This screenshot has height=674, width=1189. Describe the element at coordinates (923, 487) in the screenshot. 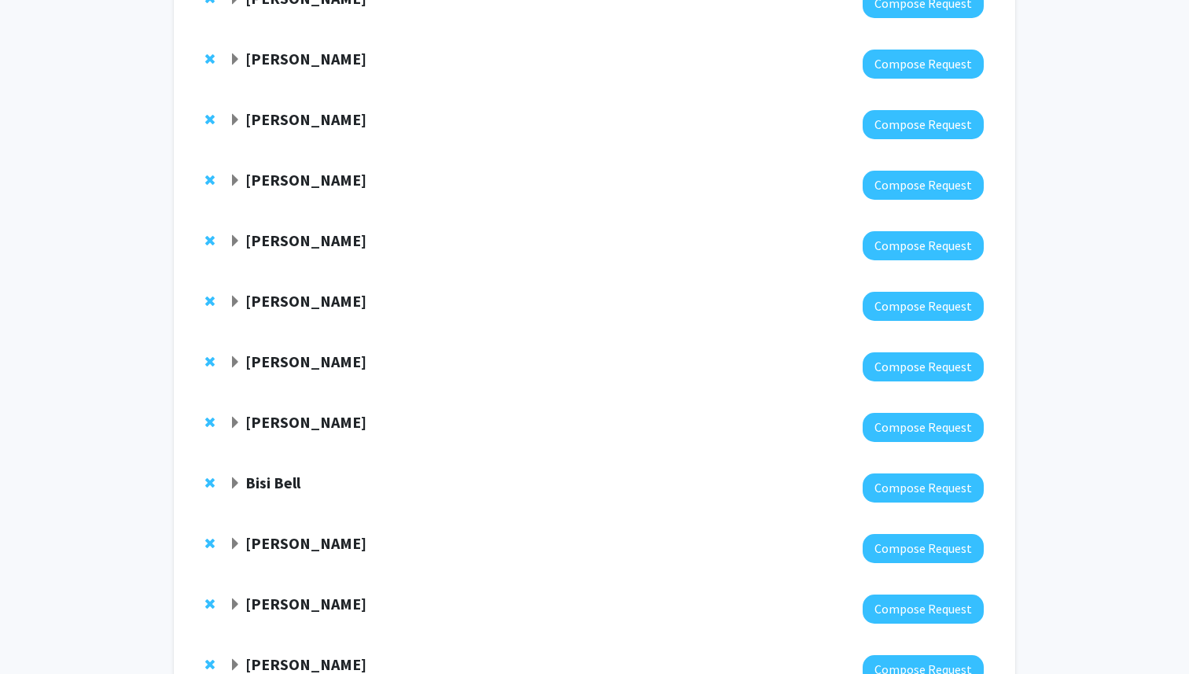

I see `button: Compose Request to Bisi Bell` at that location.